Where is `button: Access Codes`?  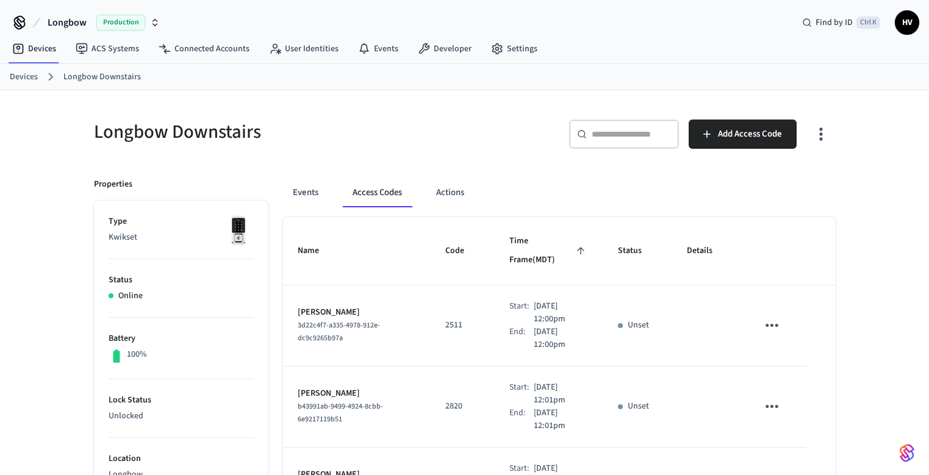 button: Access Codes is located at coordinates (377, 193).